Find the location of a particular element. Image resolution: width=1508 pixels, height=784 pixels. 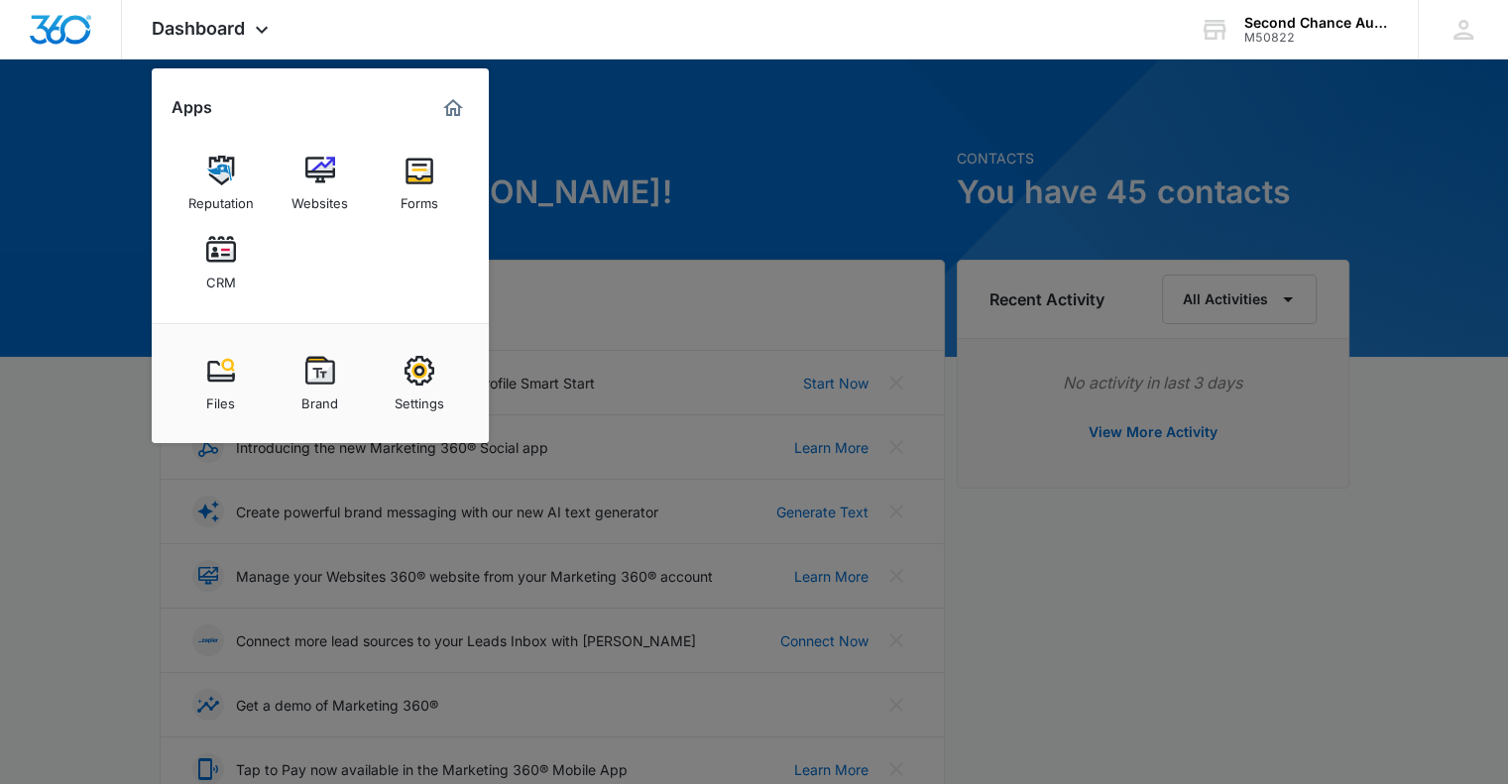

div: Files is located at coordinates (220, 398).